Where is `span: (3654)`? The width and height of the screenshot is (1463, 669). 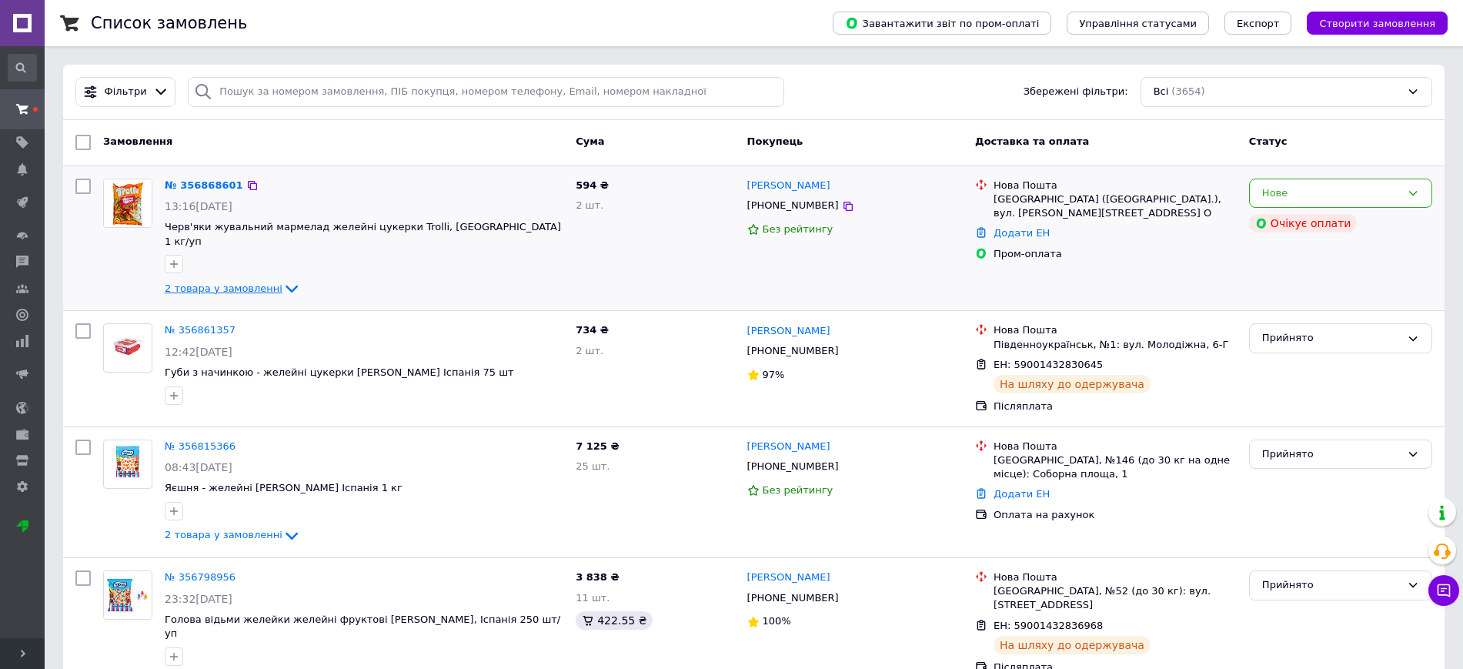
span: (3654) is located at coordinates (1188, 91).